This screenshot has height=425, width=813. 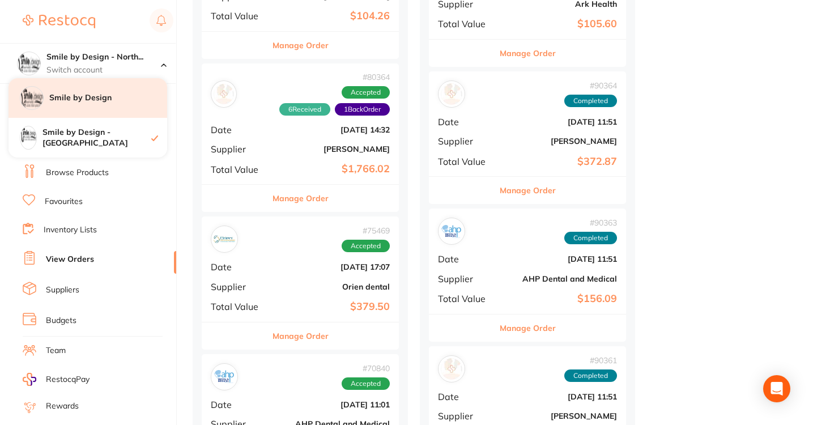 I want to click on span: # 75469, so click(x=365, y=231).